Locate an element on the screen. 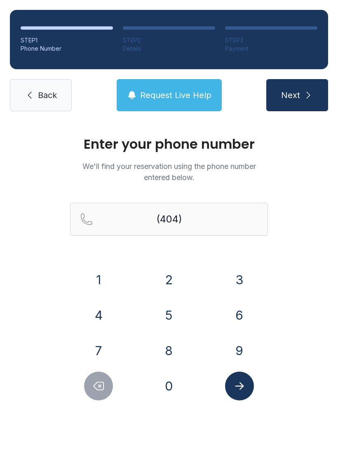  div: Payment is located at coordinates (271, 49).